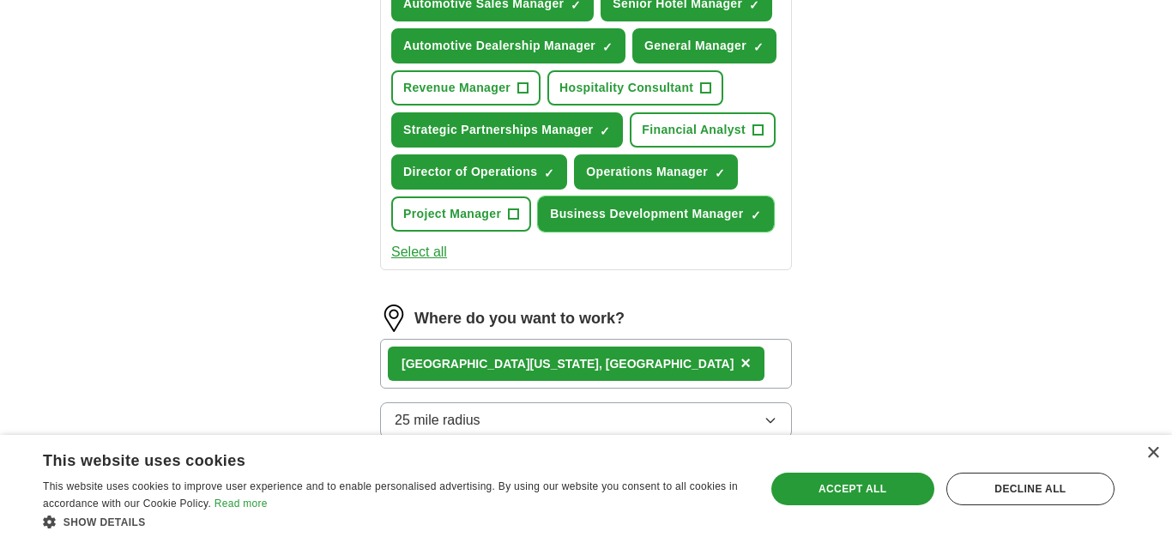 This screenshot has width=1172, height=543. What do you see at coordinates (1153, 453) in the screenshot?
I see `div: Close` at bounding box center [1153, 453].